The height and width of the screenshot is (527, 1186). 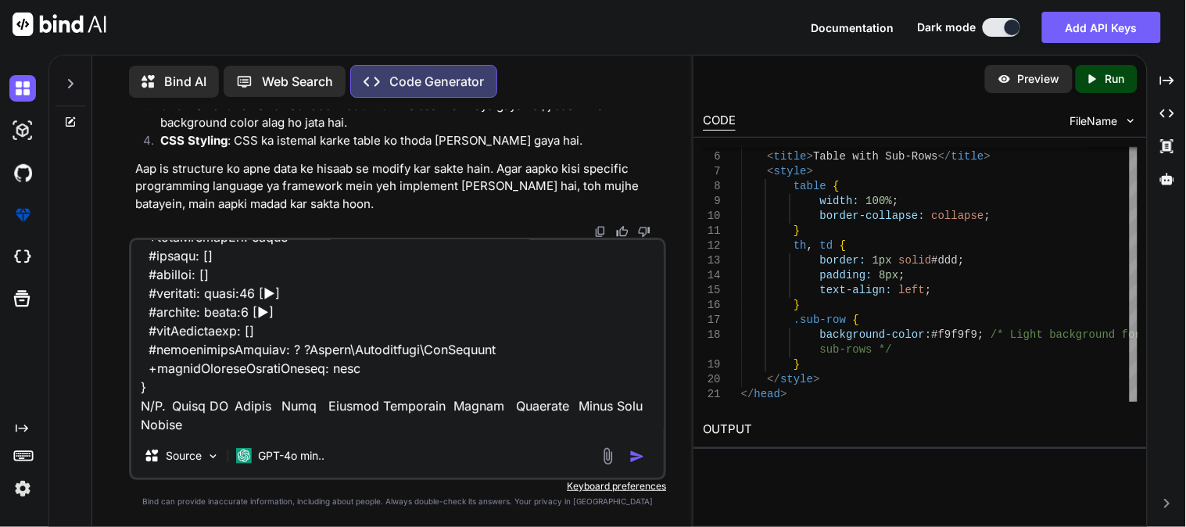 What do you see at coordinates (711, 156) in the screenshot?
I see `div: 6` at bounding box center [711, 156].